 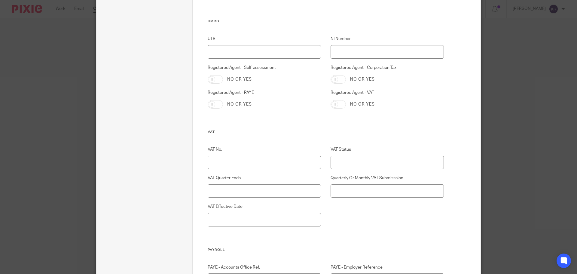 I want to click on label: VAT Effective Date, so click(x=265, y=207).